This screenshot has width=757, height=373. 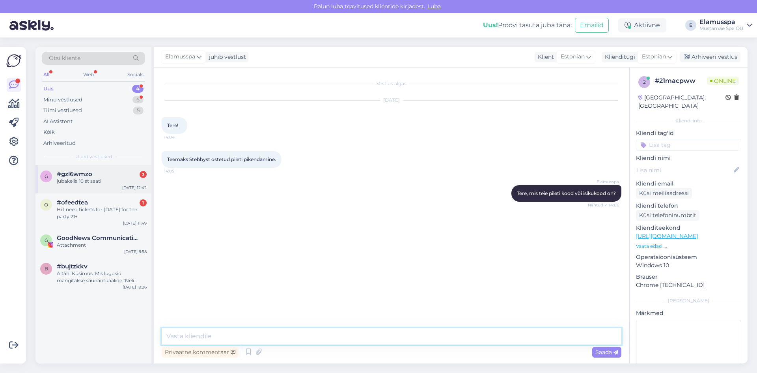 What do you see at coordinates (544, 57) in the screenshot?
I see `div: Klient` at bounding box center [544, 57].